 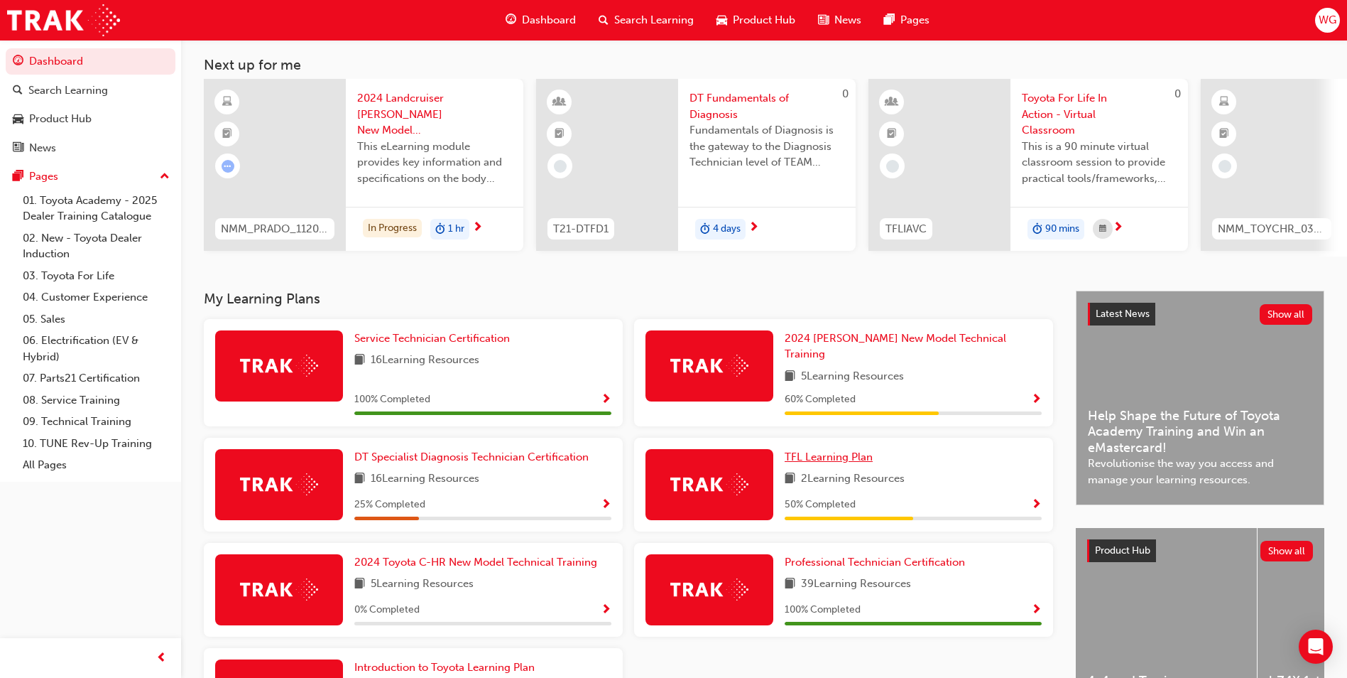 What do you see at coordinates (90, 61) in the screenshot?
I see `a: Dashboard` at bounding box center [90, 61].